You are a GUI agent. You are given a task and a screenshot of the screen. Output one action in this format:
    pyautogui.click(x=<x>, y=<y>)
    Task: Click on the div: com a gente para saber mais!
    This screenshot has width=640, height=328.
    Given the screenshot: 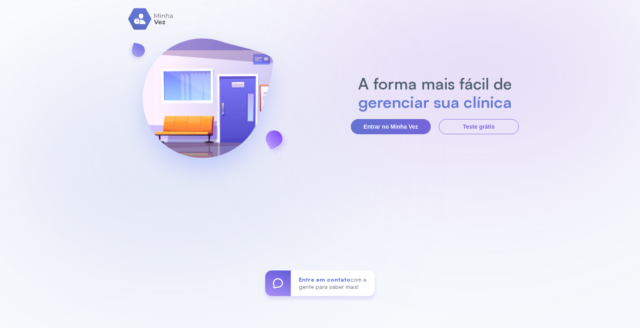 What is the action you would take?
    pyautogui.click(x=333, y=284)
    